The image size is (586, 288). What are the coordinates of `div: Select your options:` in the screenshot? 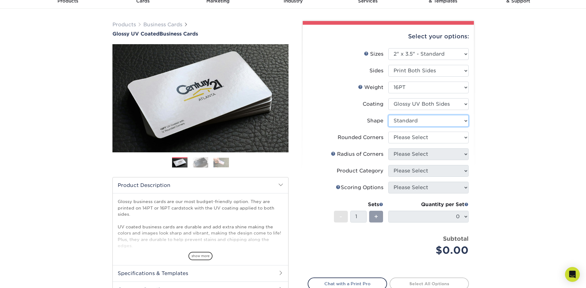 It's located at (388, 36).